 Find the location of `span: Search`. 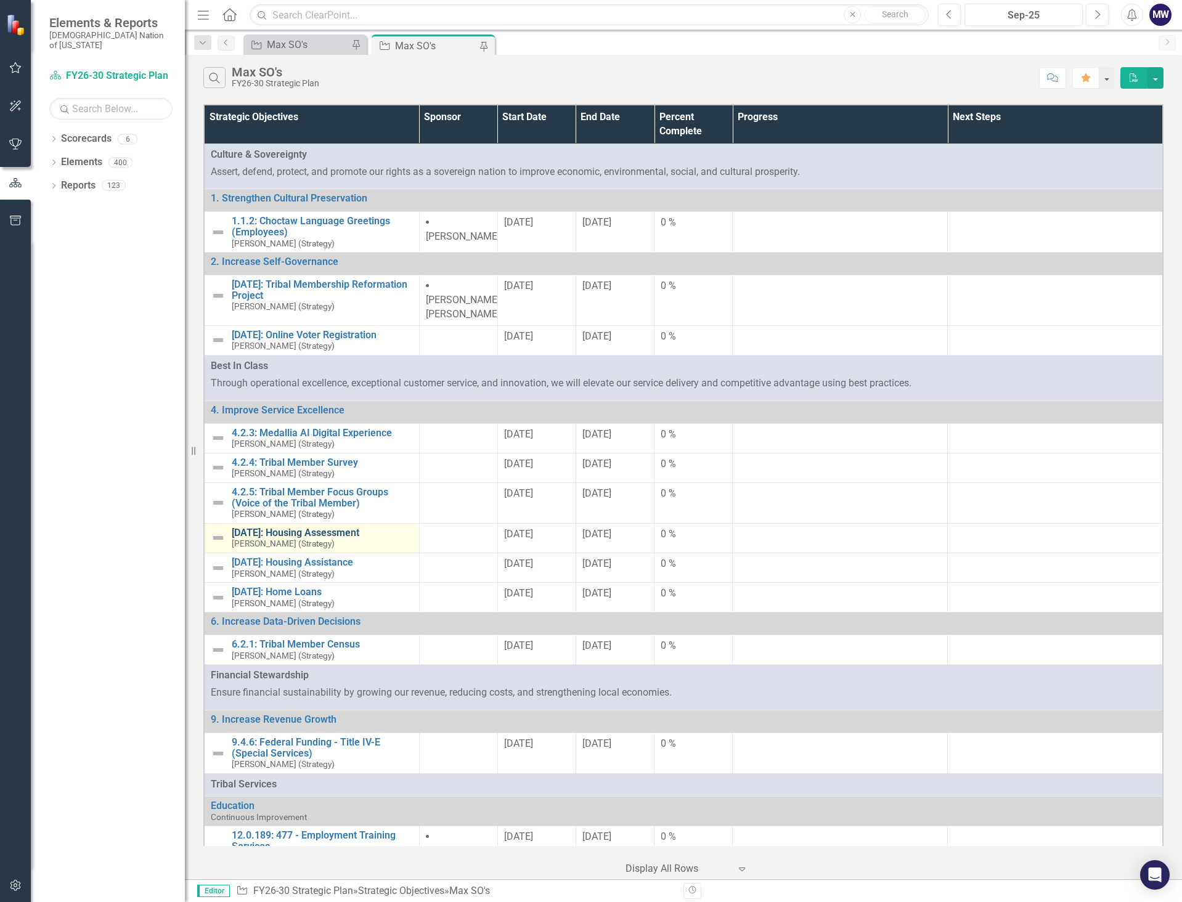

span: Search is located at coordinates (895, 14).